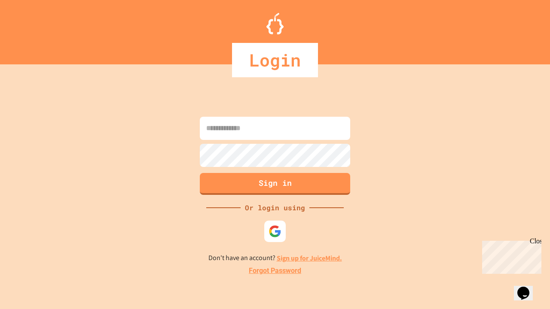  What do you see at coordinates (309, 258) in the screenshot?
I see `a: Sign up for JuiceMind.` at bounding box center [309, 258].